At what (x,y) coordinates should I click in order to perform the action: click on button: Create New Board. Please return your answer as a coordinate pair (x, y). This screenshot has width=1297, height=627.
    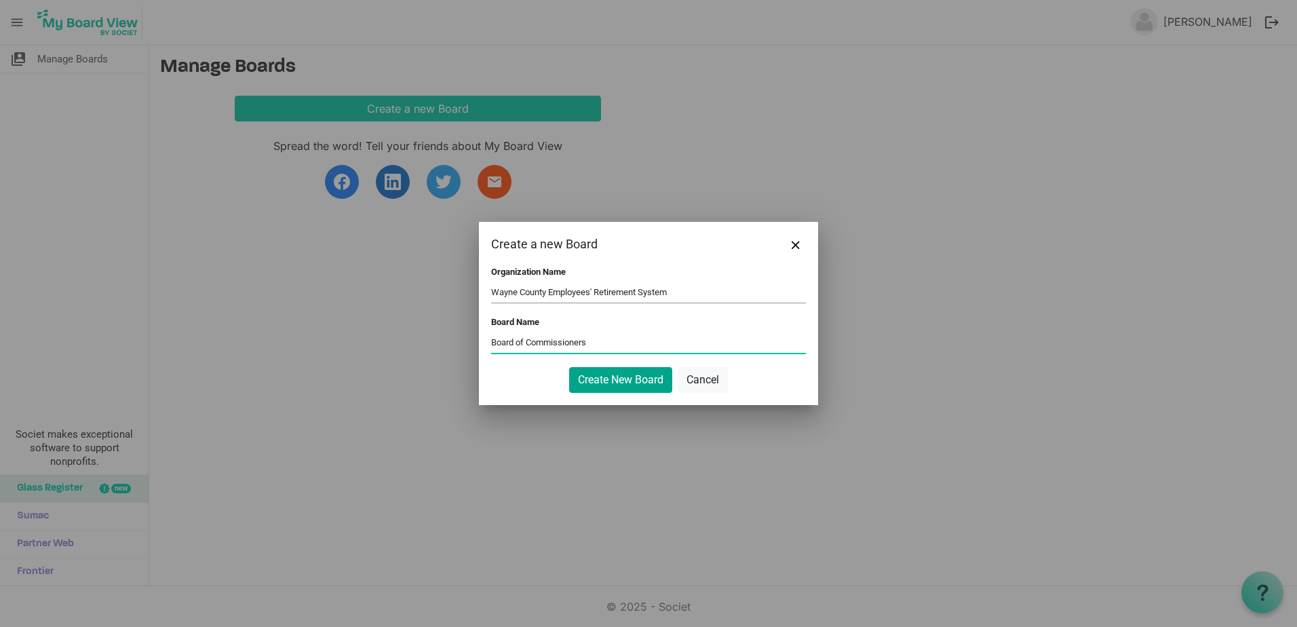
    Looking at the image, I should click on (620, 380).